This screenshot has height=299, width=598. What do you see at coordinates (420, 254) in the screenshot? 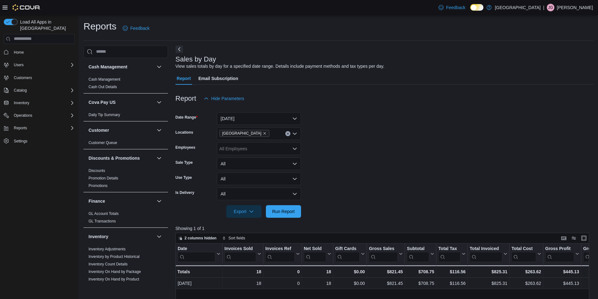
I see `button: Subtotal` at bounding box center [420, 254].